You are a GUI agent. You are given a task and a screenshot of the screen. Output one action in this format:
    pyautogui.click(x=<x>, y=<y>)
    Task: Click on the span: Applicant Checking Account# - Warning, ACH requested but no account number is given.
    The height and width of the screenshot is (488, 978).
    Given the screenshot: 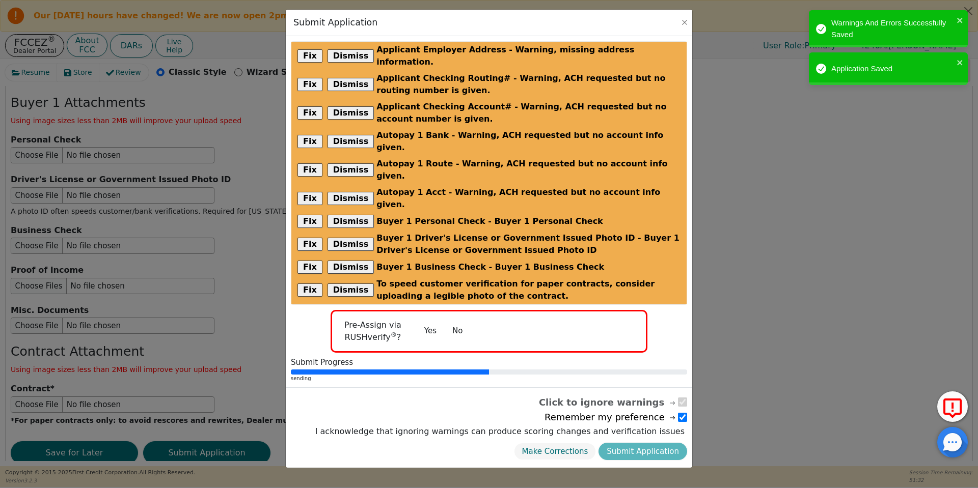 What is the action you would take?
    pyautogui.click(x=528, y=113)
    